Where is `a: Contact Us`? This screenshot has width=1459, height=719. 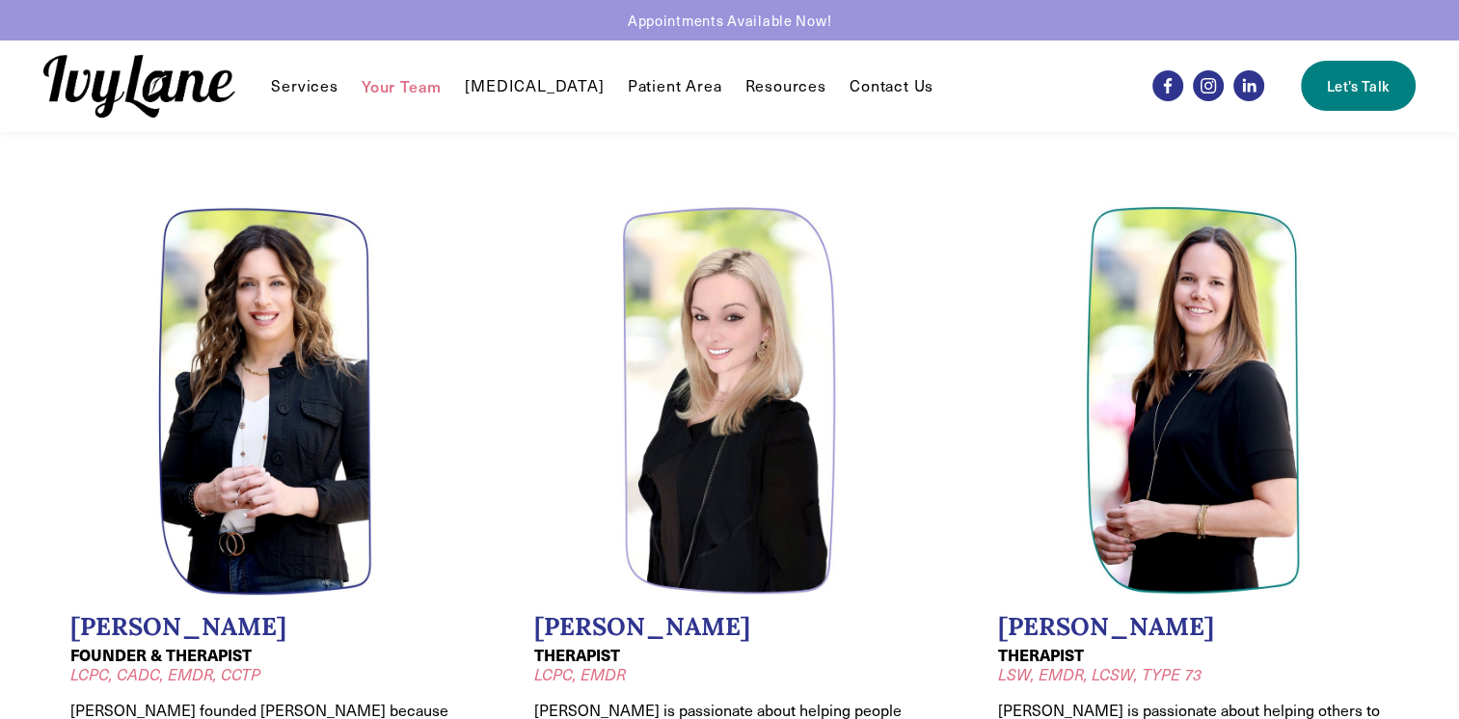
a: Contact Us is located at coordinates (891, 86).